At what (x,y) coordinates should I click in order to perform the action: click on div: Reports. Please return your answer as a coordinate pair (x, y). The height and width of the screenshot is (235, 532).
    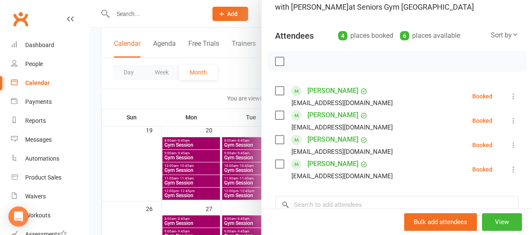
    Looking at the image, I should click on (35, 121).